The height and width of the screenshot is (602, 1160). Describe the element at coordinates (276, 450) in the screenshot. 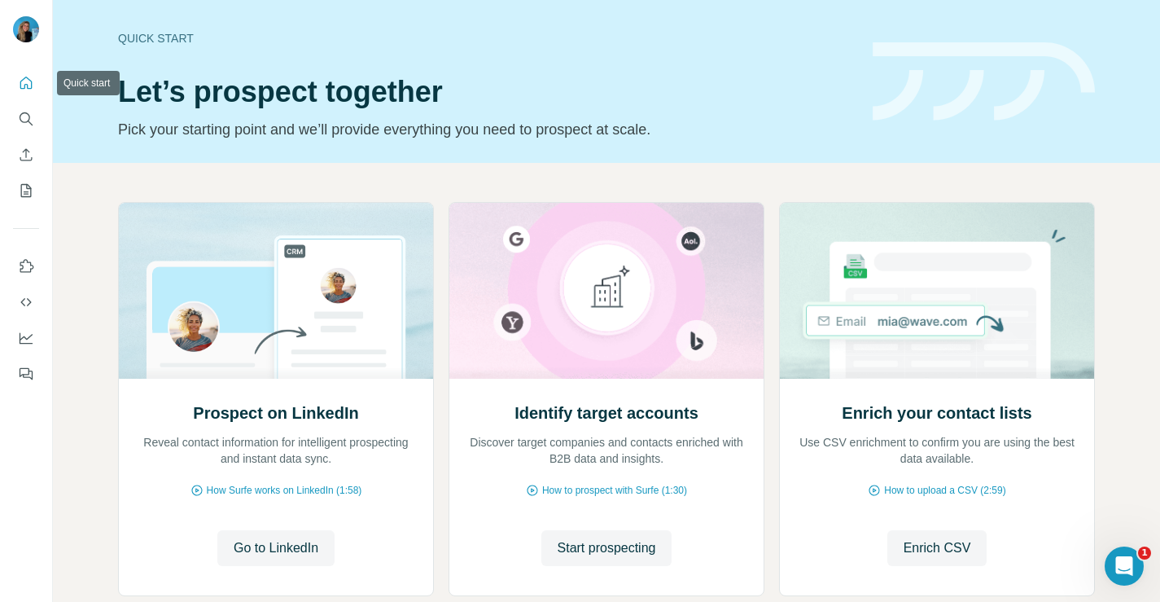

I see `p: Reveal contact information for intelligent prospecting and instant data sync.` at that location.